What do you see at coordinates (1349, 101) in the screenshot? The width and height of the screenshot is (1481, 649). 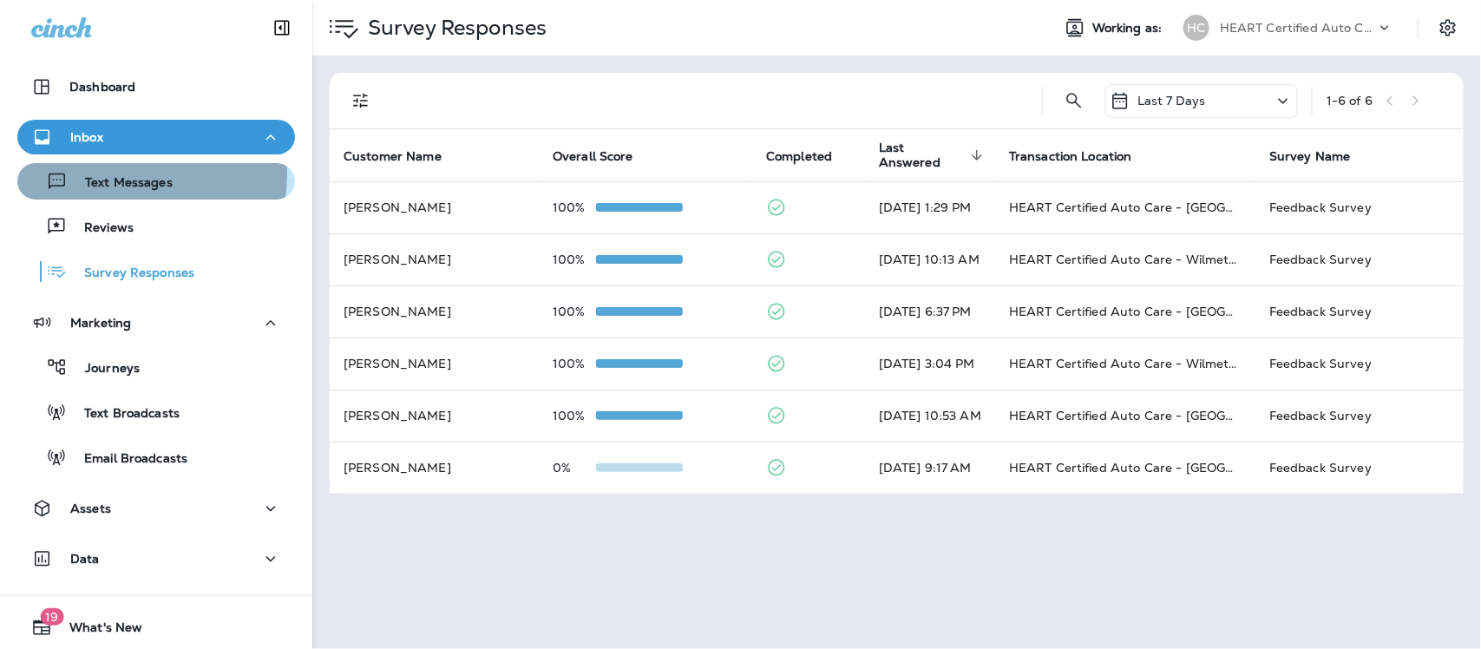 I see `div: 1 - 6 of 6` at bounding box center [1349, 101].